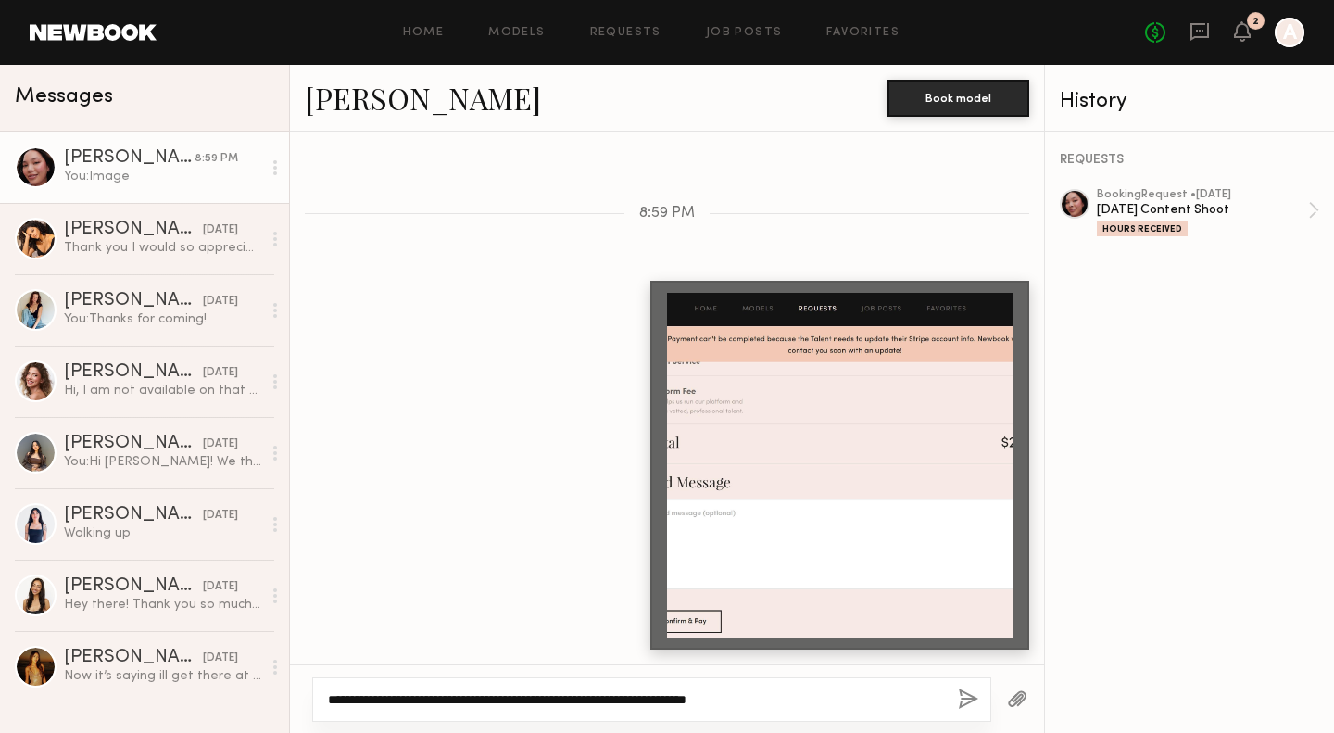 This screenshot has width=1334, height=733. Describe the element at coordinates (1189, 101) in the screenshot. I see `div: History` at that location.